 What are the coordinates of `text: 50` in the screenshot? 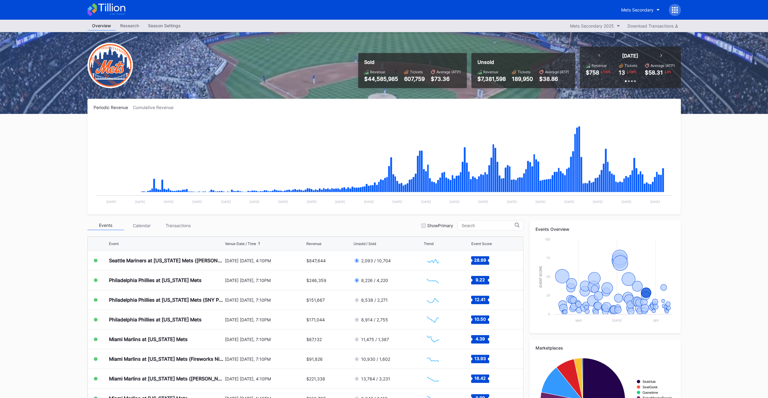 It's located at (548, 276).